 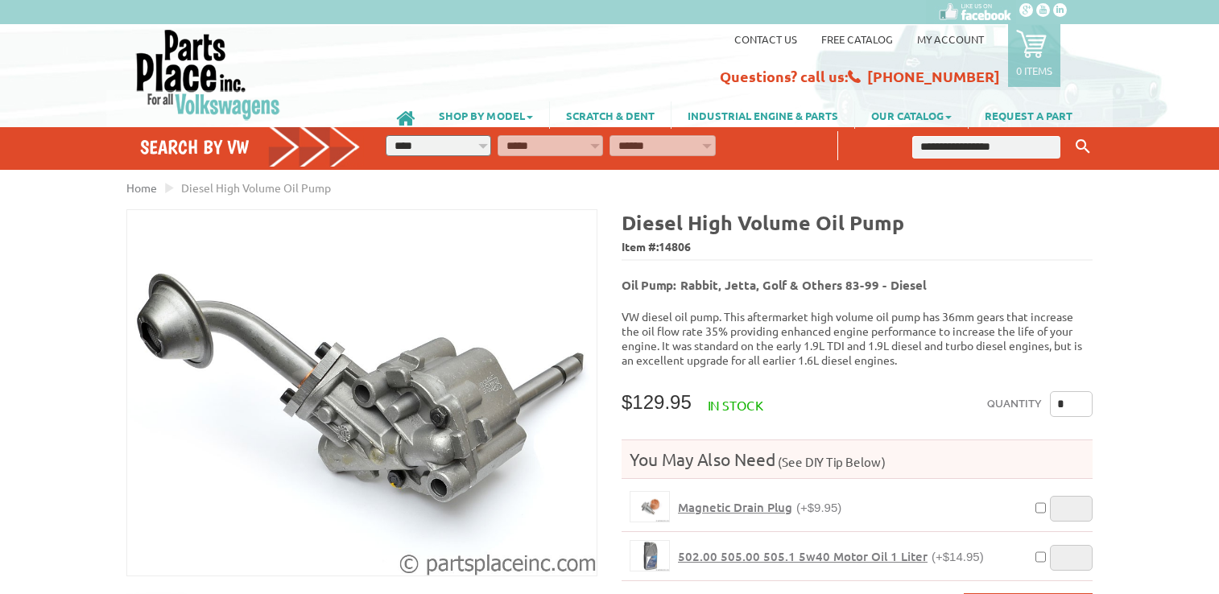 I want to click on a: REQUEST A PART, so click(x=1028, y=115).